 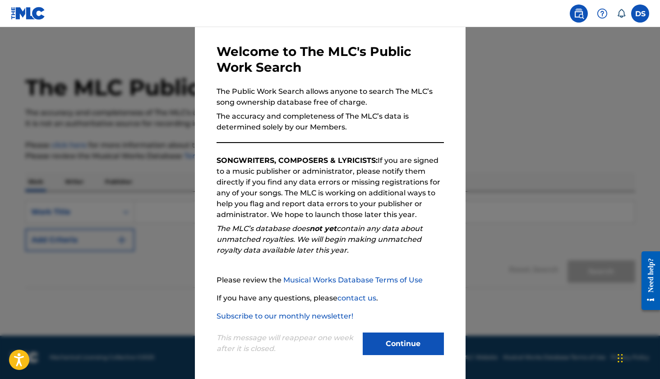 What do you see at coordinates (579, 14) in the screenshot?
I see `img: search` at bounding box center [579, 14].